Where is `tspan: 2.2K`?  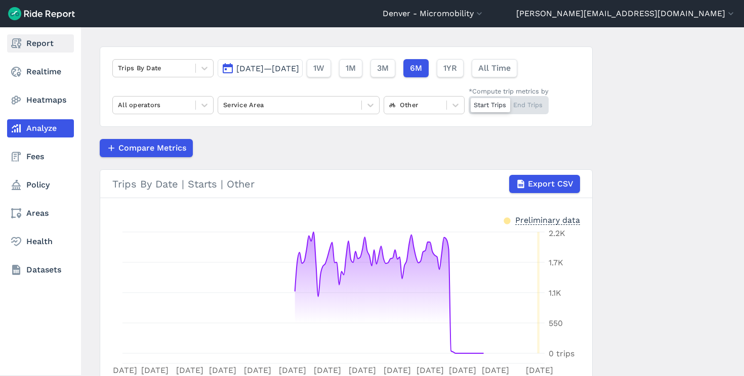
tspan: 2.2K is located at coordinates (557, 233).